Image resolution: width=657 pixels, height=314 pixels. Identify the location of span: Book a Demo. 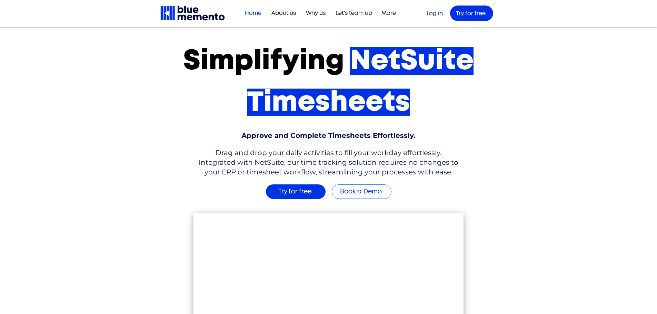
(361, 192).